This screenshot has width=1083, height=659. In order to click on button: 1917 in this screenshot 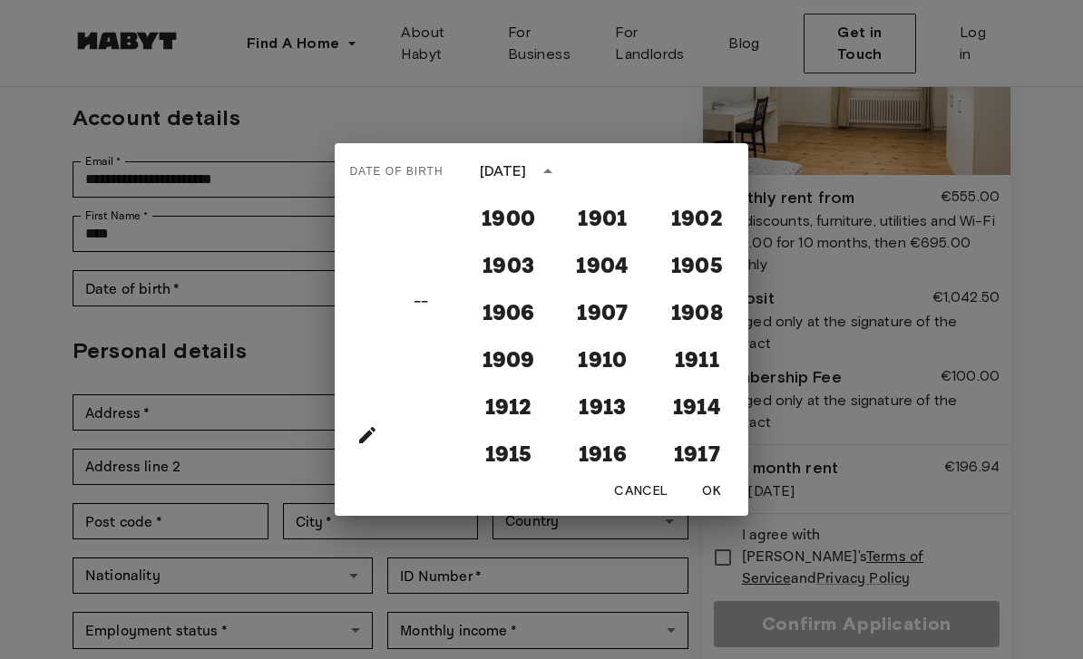, I will do `click(697, 452)`.